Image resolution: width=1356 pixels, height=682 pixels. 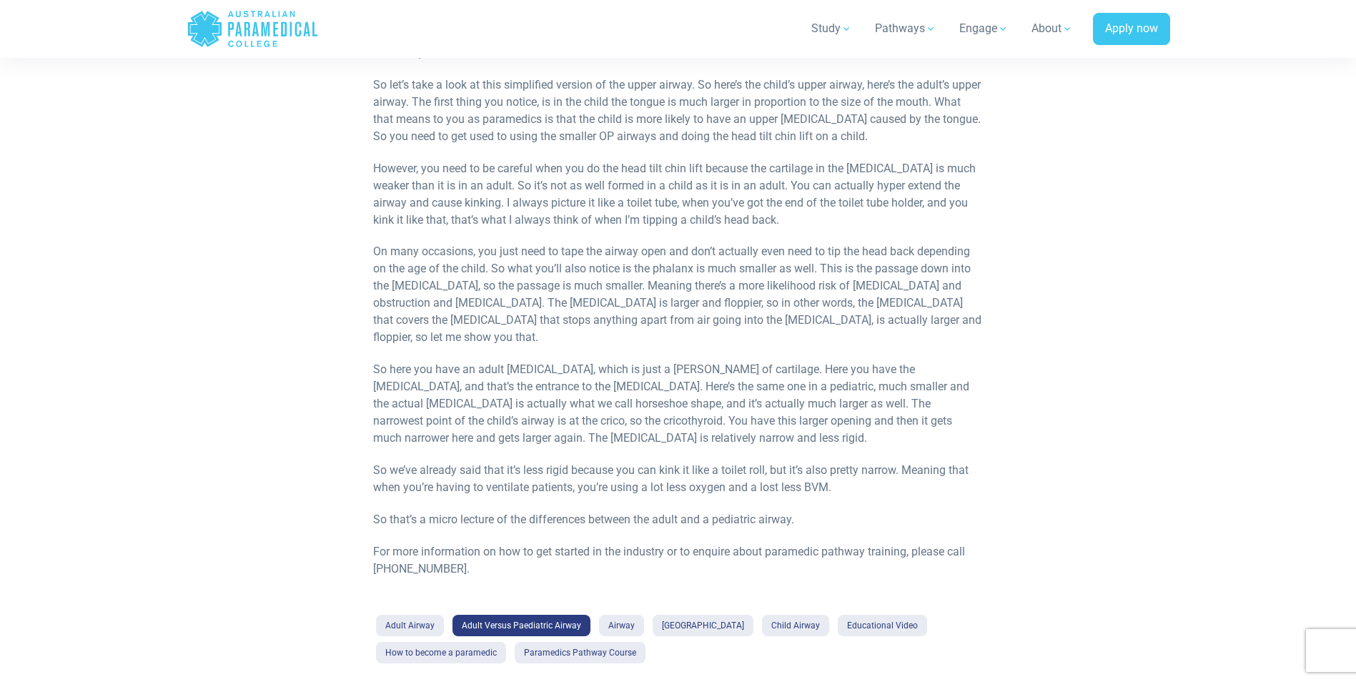 What do you see at coordinates (678, 479) in the screenshot?
I see `p: So we’ve already said that it’s less rigid because you can kink it like a toilet roll, but it’s a...` at bounding box center [678, 479].